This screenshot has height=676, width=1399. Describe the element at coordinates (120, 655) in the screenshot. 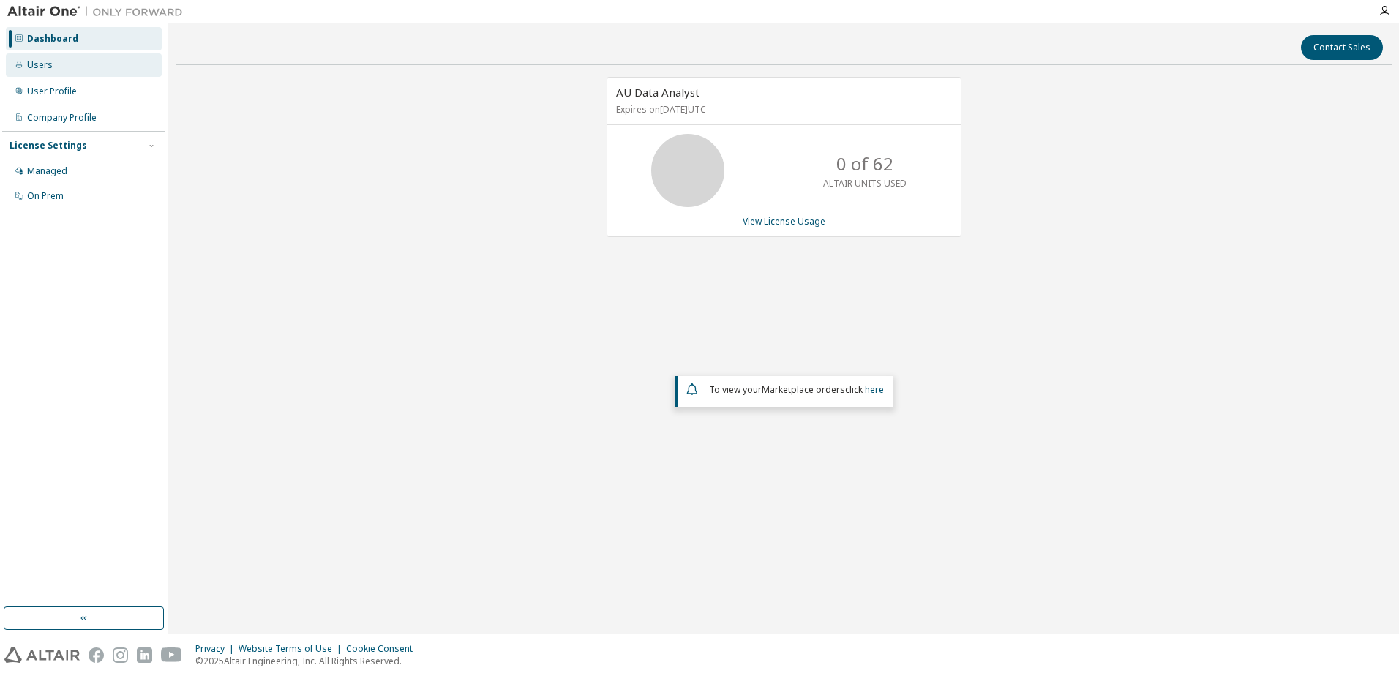

I see `img: instagram.svg` at that location.